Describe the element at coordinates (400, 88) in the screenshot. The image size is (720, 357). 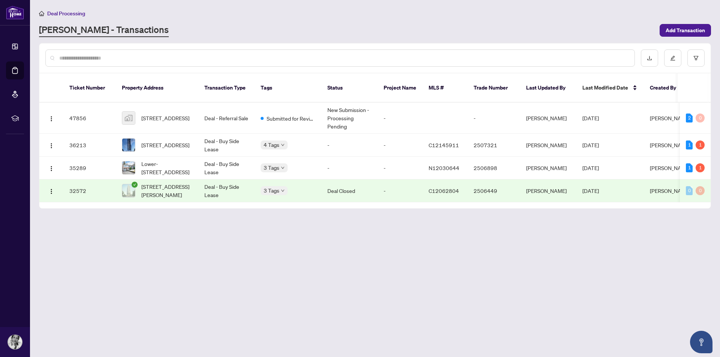
I see `th: Project Name` at that location.